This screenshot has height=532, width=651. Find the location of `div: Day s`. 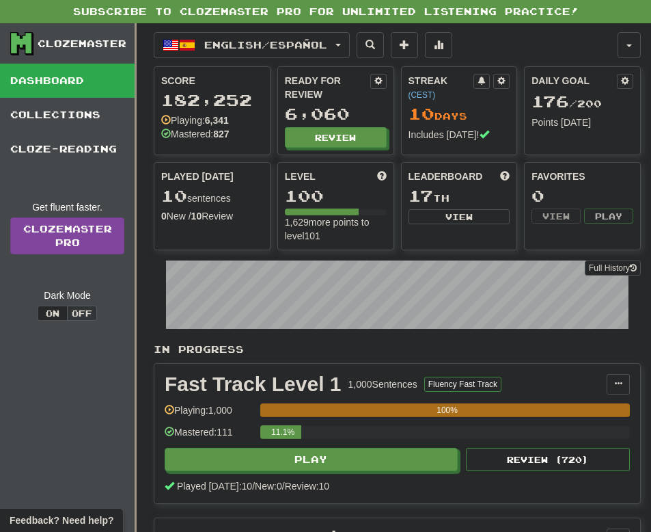

div: Day s is located at coordinates (459, 114).